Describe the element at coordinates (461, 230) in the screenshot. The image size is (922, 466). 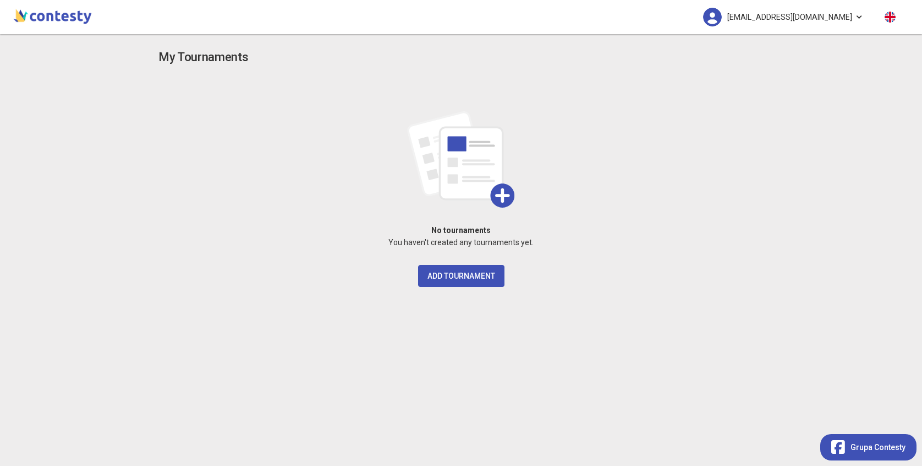
I see `strong: No tournaments` at that location.